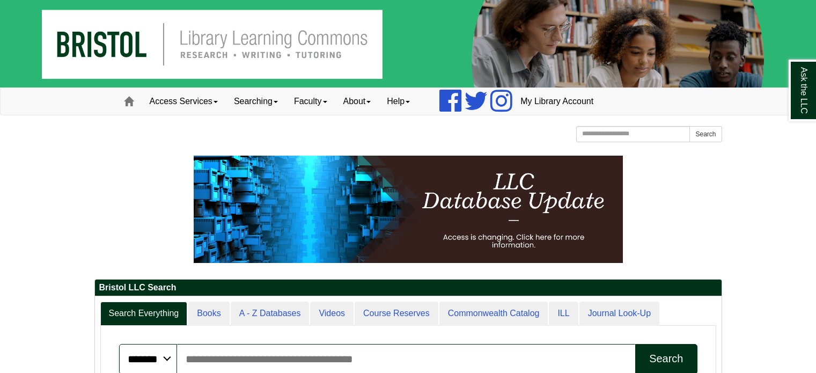  What do you see at coordinates (209, 313) in the screenshot?
I see `a: Books` at bounding box center [209, 313].